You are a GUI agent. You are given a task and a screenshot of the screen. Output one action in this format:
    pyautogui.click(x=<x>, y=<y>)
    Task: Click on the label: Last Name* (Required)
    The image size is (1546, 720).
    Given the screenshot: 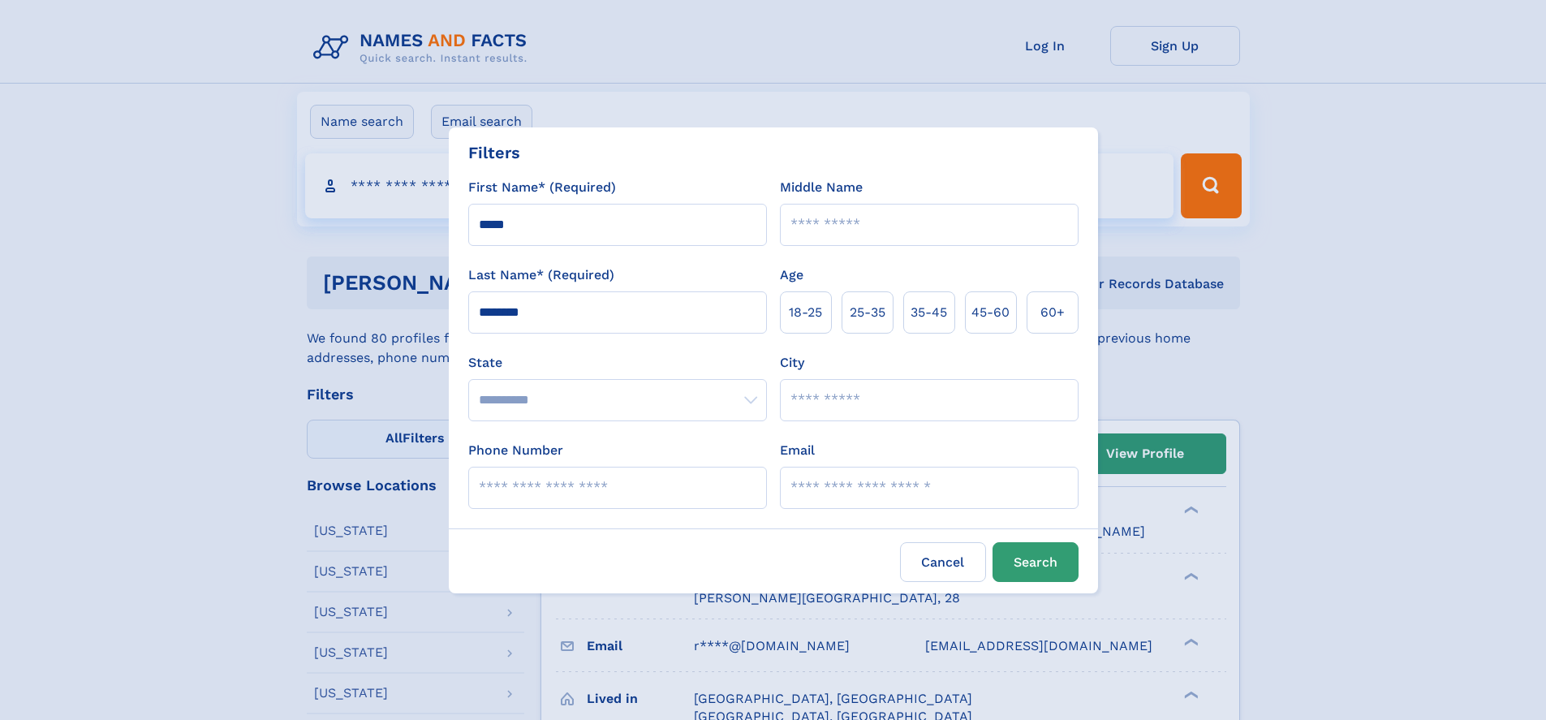 What is the action you would take?
    pyautogui.click(x=541, y=275)
    